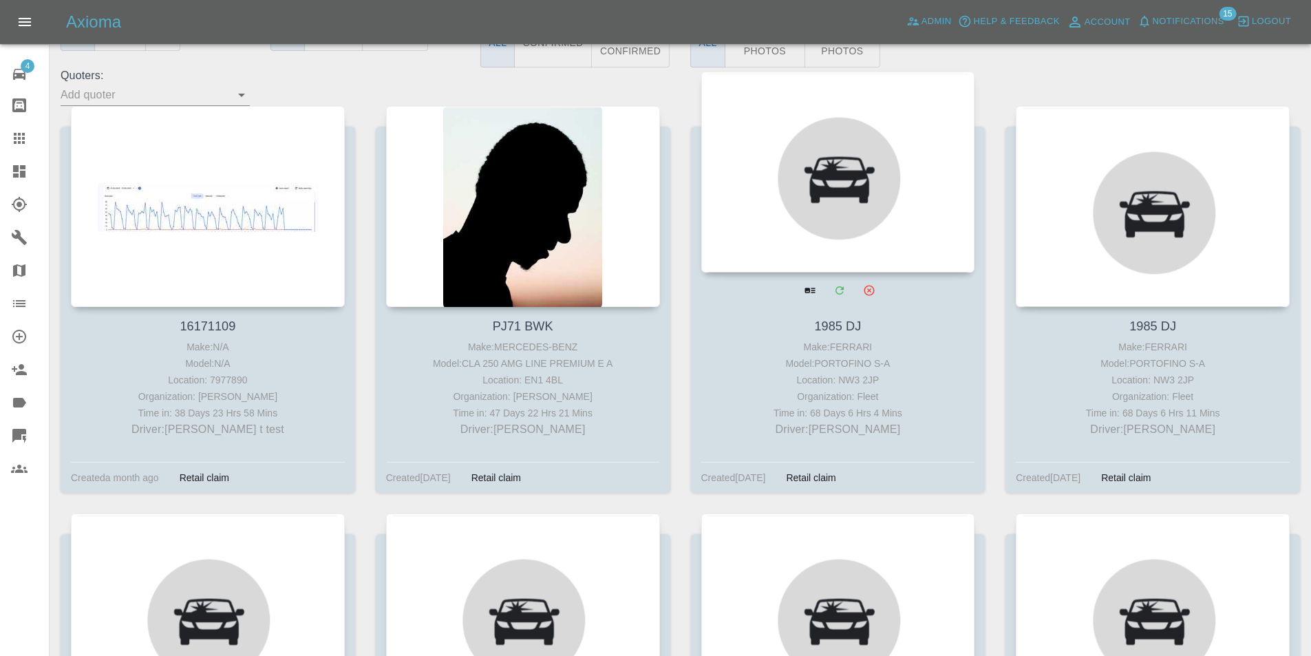  What do you see at coordinates (839, 290) in the screenshot?
I see `a: Modify` at bounding box center [839, 290].